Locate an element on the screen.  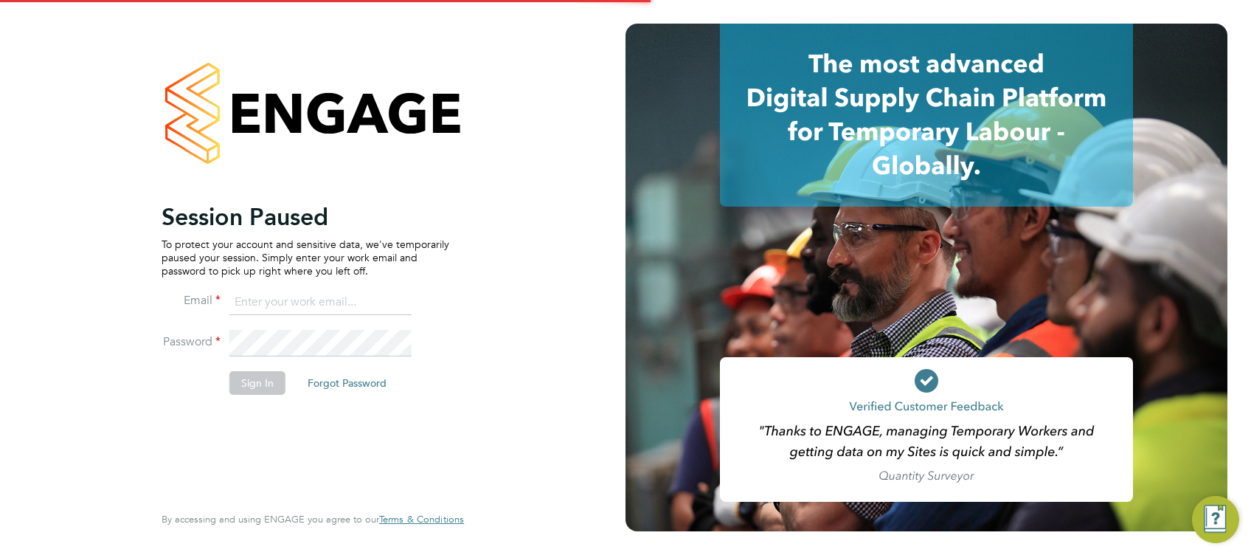
a: Terms & Conditions is located at coordinates (421, 519).